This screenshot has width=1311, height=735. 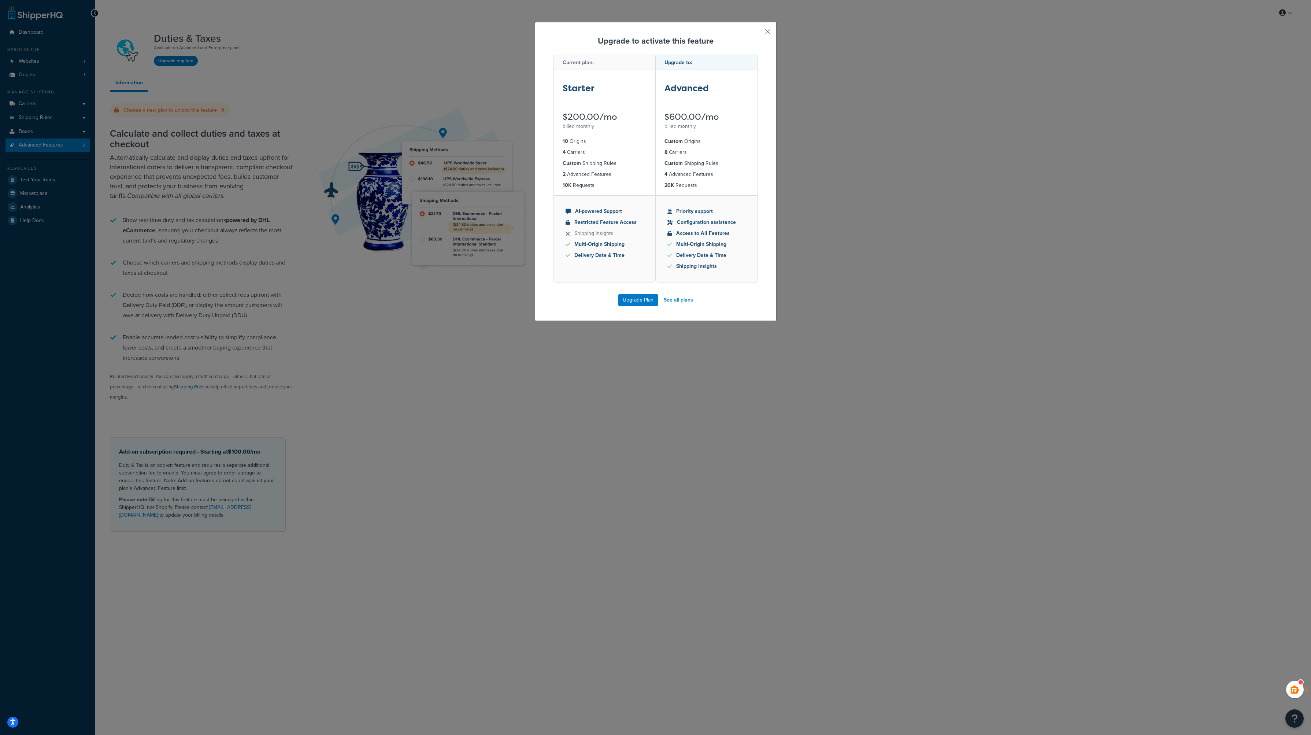 What do you see at coordinates (565, 141) in the screenshot?
I see `strong: 10` at bounding box center [565, 141].